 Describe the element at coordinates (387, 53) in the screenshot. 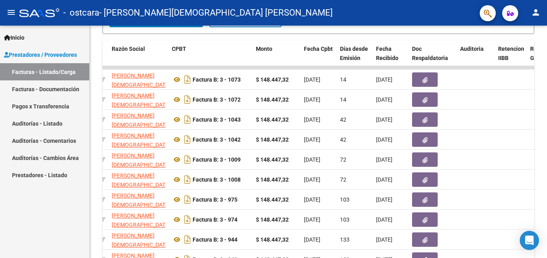

I see `span: Fecha Recibido` at that location.